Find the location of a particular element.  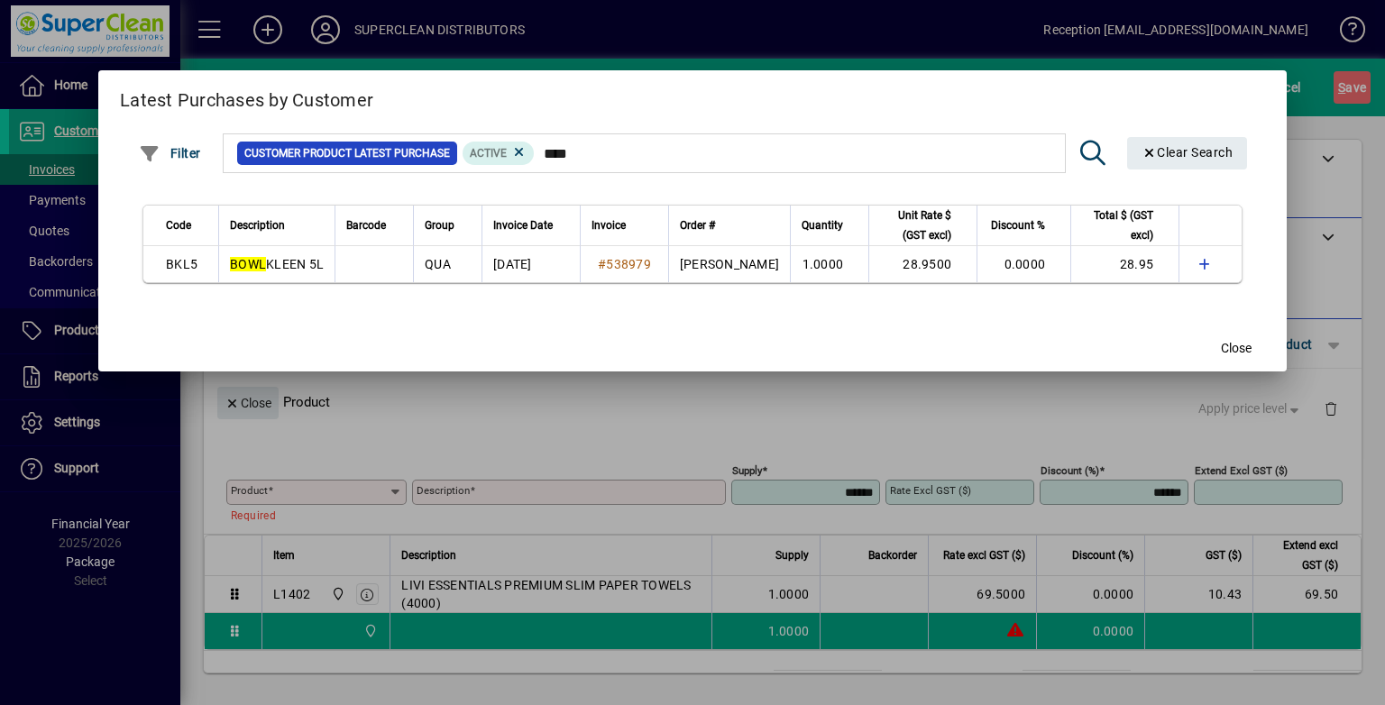

span: Invoice Date is located at coordinates (523, 225).